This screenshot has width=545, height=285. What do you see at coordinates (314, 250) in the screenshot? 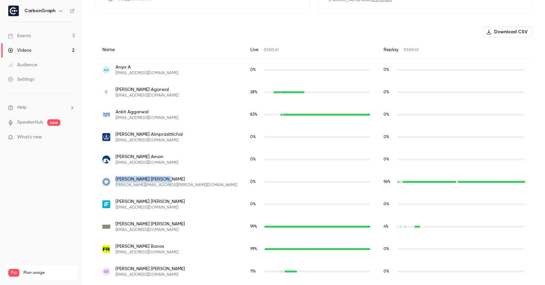
I see `div: kbanos@frontrowgroup.com` at bounding box center [314, 250].